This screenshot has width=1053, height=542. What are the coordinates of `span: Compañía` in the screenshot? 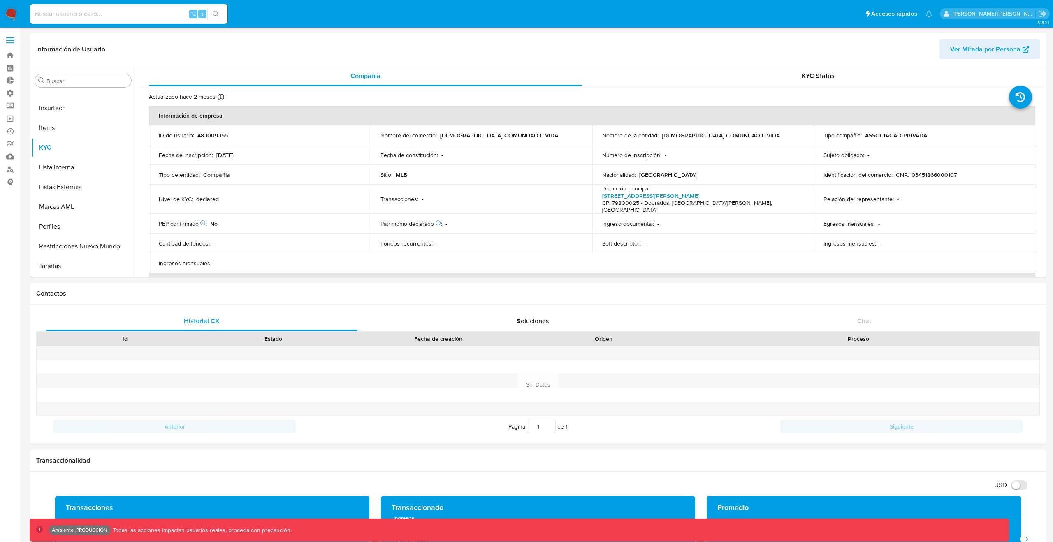 It's located at (365, 76).